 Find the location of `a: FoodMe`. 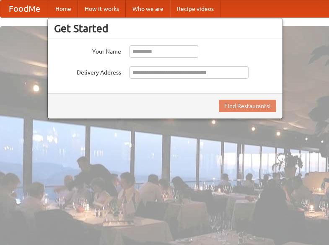

a: FoodMe is located at coordinates (24, 9).